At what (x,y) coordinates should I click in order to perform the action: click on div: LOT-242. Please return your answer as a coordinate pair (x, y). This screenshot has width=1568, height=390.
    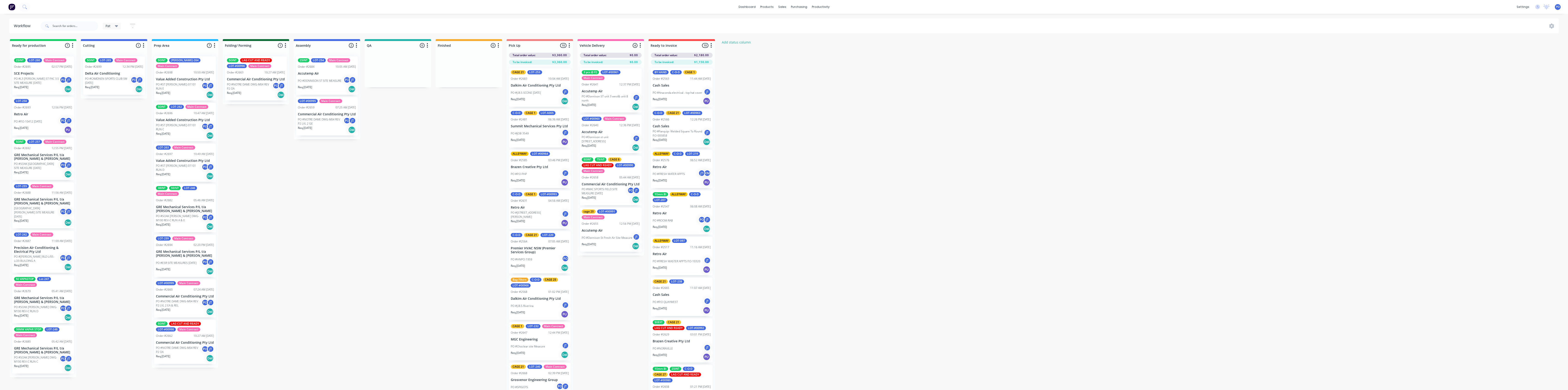
    Looking at the image, I should click on (21, 235).